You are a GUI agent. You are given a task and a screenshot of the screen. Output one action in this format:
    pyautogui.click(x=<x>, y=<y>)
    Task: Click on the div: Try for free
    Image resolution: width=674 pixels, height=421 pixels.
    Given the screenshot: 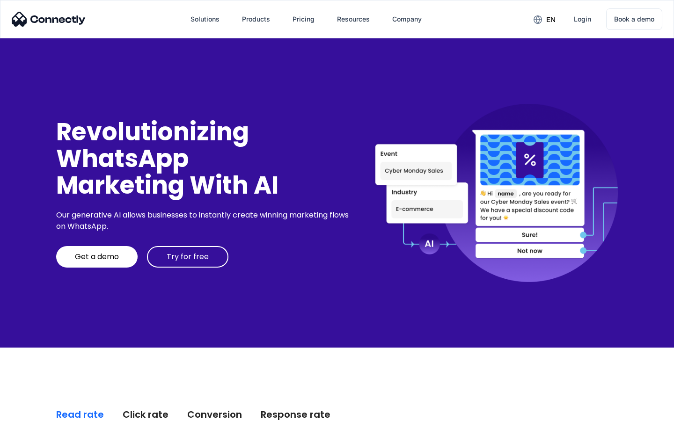 What is the action you would take?
    pyautogui.click(x=188, y=257)
    